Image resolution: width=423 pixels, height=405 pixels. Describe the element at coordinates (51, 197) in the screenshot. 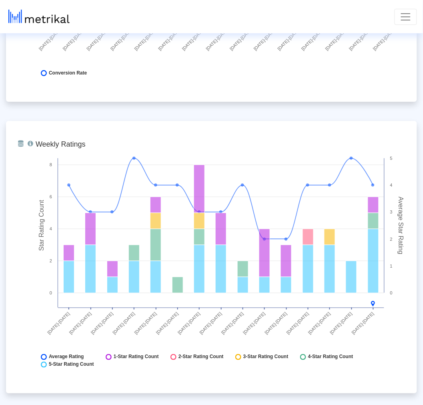

I see `text: 6` at that location.